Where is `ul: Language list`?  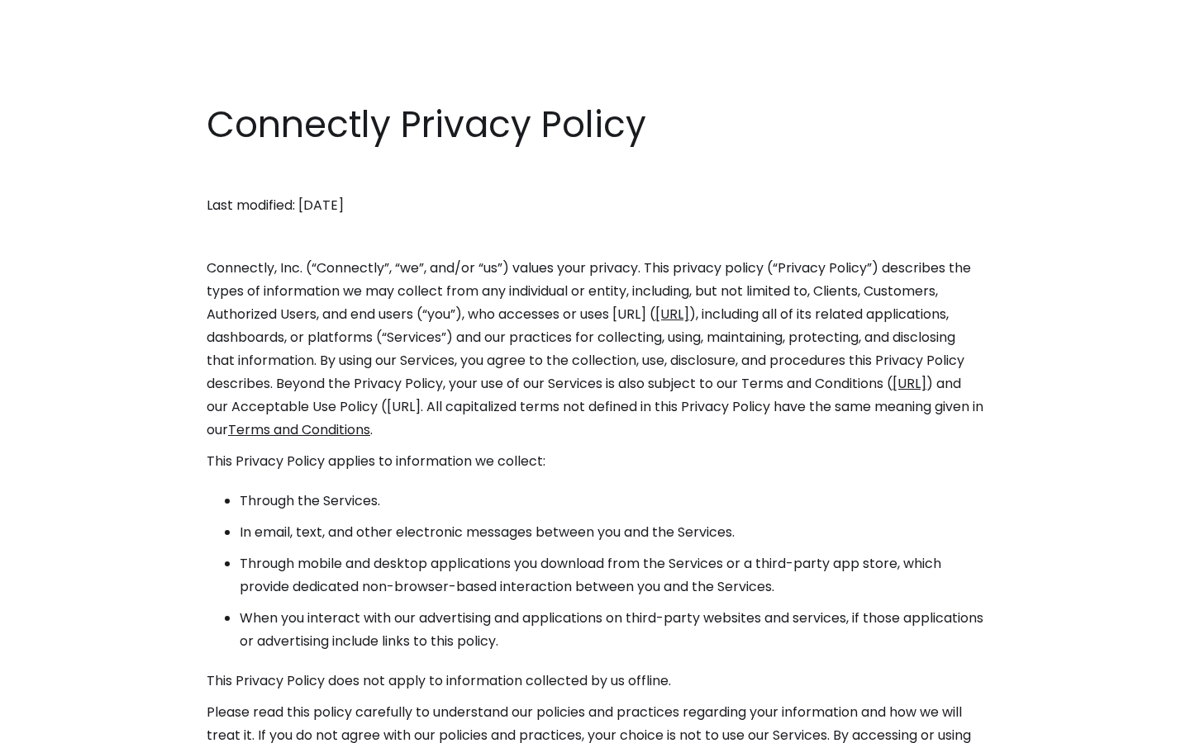
ul: Language list is located at coordinates (66, 726).